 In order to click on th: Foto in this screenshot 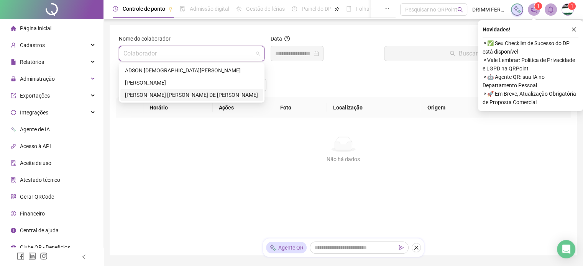, I will do `click(301, 108)`.